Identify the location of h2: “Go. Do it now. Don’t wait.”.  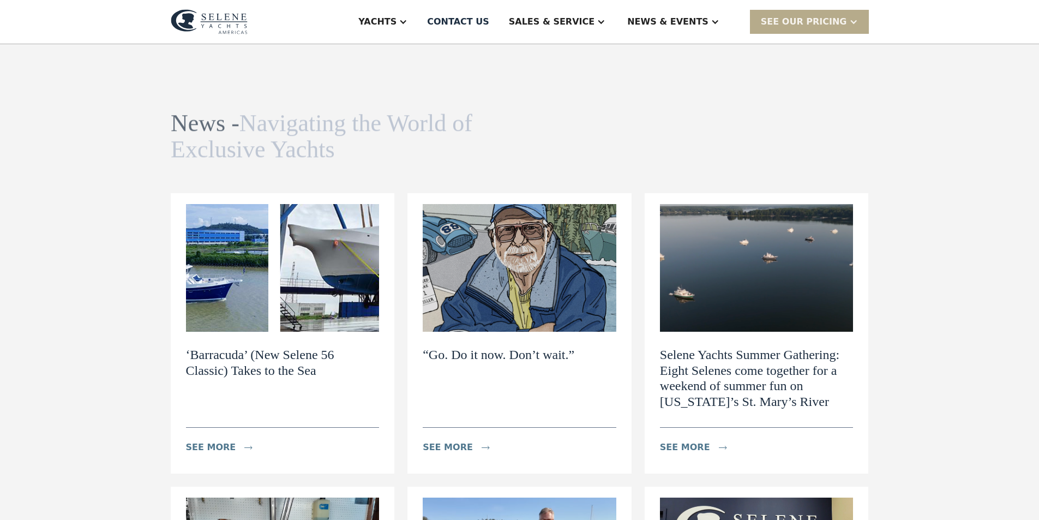
(499, 355).